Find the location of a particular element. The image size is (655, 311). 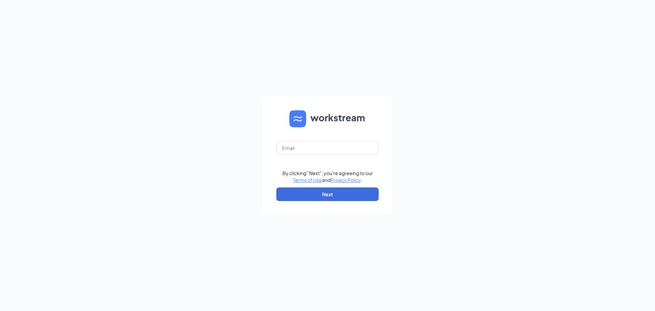

input: Email is located at coordinates (327, 148).